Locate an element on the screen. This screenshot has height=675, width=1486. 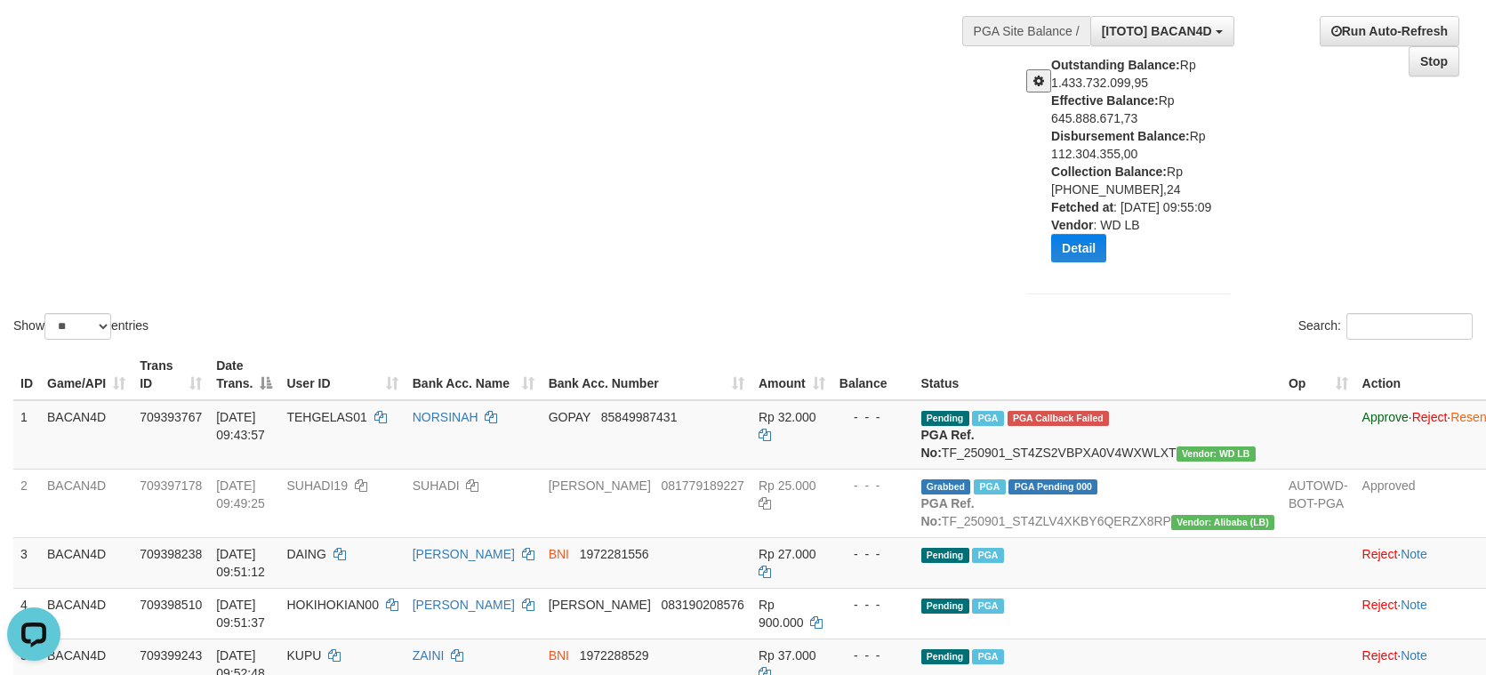
b: Fetched at is located at coordinates (1082, 207).